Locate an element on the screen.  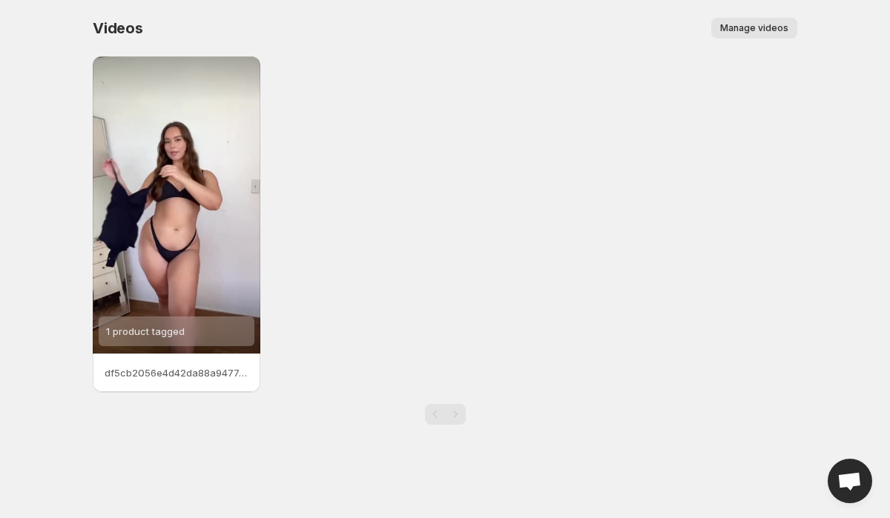
a: Open chat is located at coordinates (850, 481).